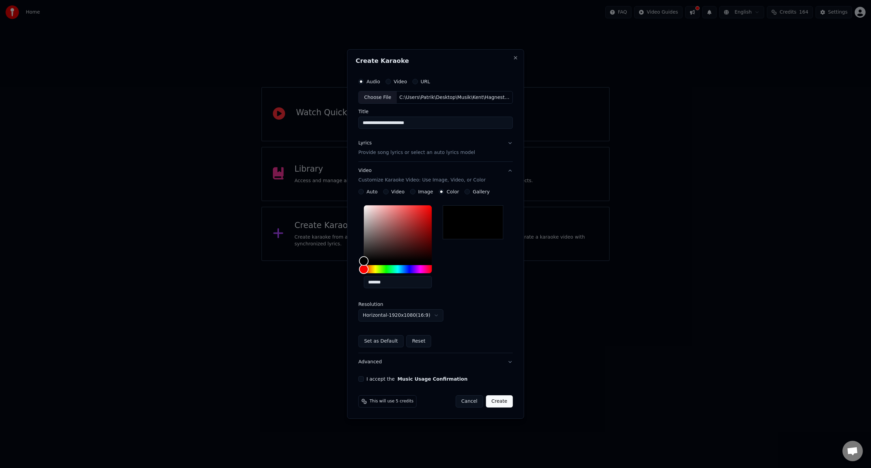  Describe the element at coordinates (373, 82) in the screenshot. I see `label: Audio` at that location.